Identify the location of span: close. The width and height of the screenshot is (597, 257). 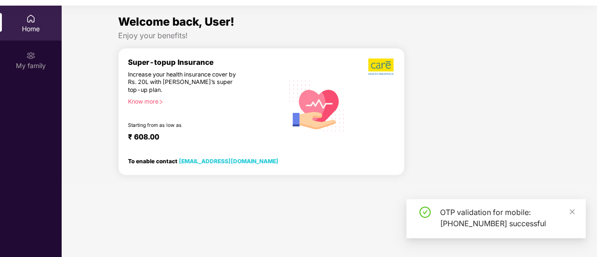
(572, 212).